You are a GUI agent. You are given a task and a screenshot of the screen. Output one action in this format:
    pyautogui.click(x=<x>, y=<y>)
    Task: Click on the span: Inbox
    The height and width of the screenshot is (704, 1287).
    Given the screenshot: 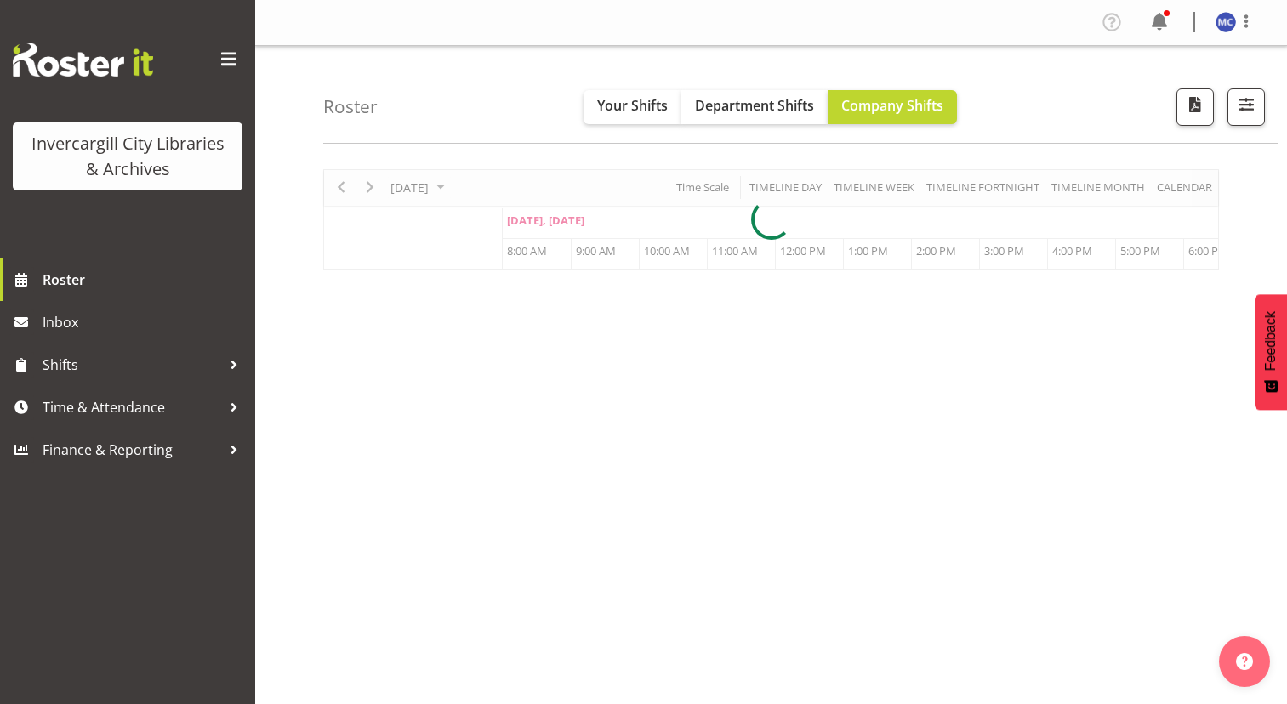 What is the action you would take?
    pyautogui.click(x=145, y=322)
    